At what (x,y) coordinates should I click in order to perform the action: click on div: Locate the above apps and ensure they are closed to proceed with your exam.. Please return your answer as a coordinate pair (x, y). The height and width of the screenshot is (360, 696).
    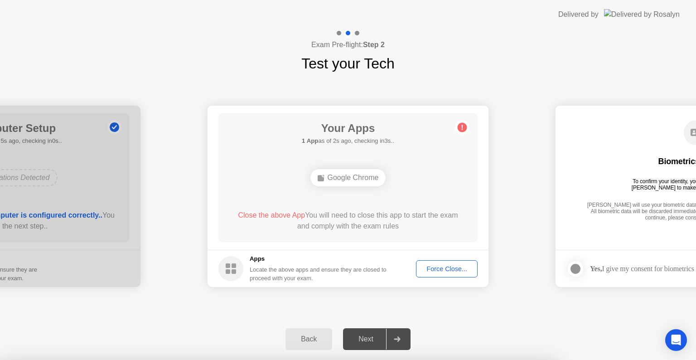
    Looking at the image, I should click on (318, 274).